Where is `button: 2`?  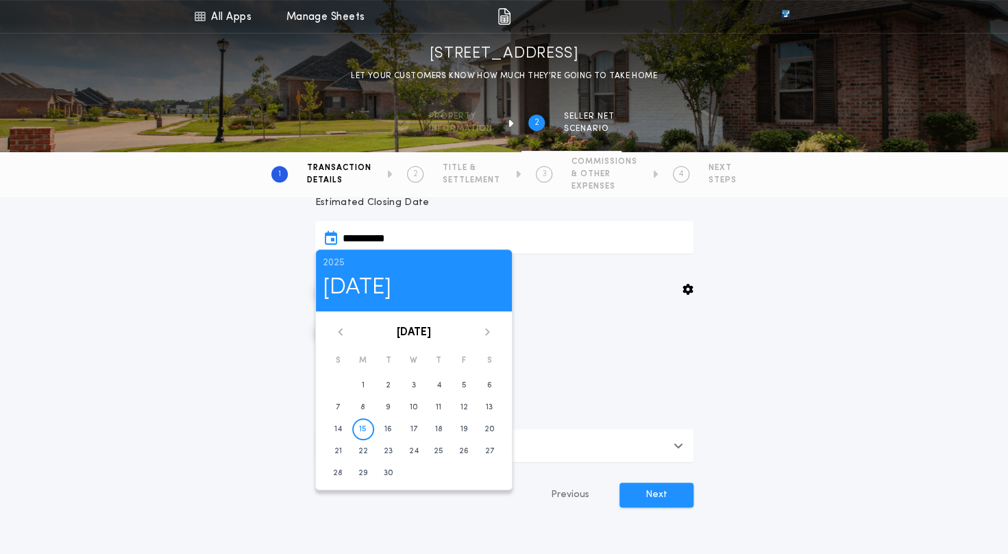 button: 2 is located at coordinates (389, 385).